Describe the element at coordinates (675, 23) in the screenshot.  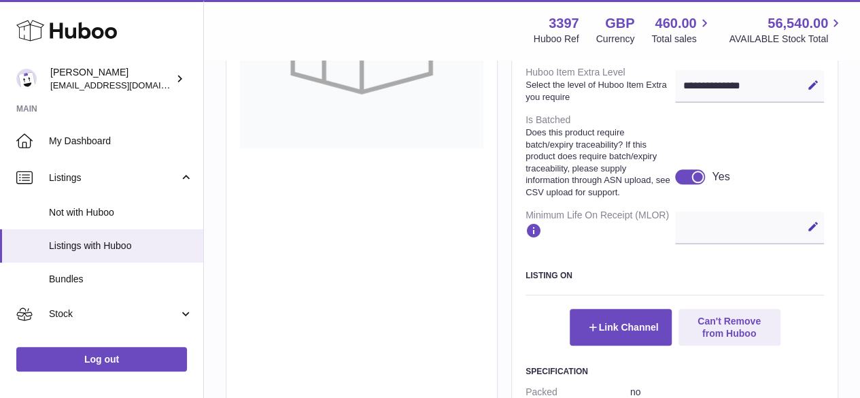
I see `span: 460.00` at that location.